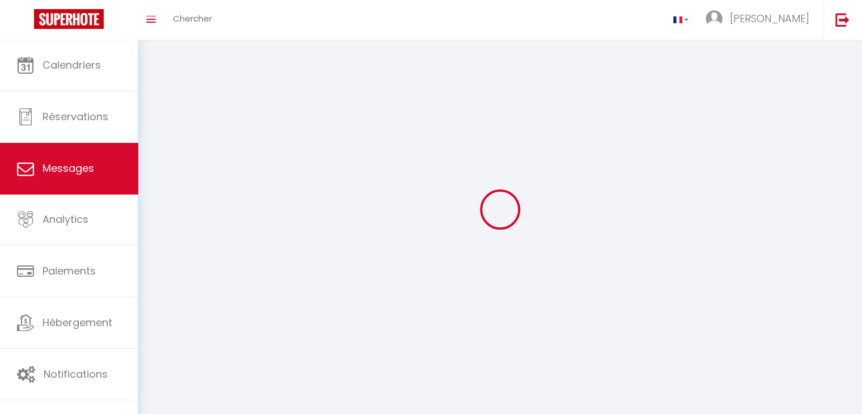 This screenshot has height=414, width=862. What do you see at coordinates (75, 373) in the screenshot?
I see `span: Notifications` at bounding box center [75, 373].